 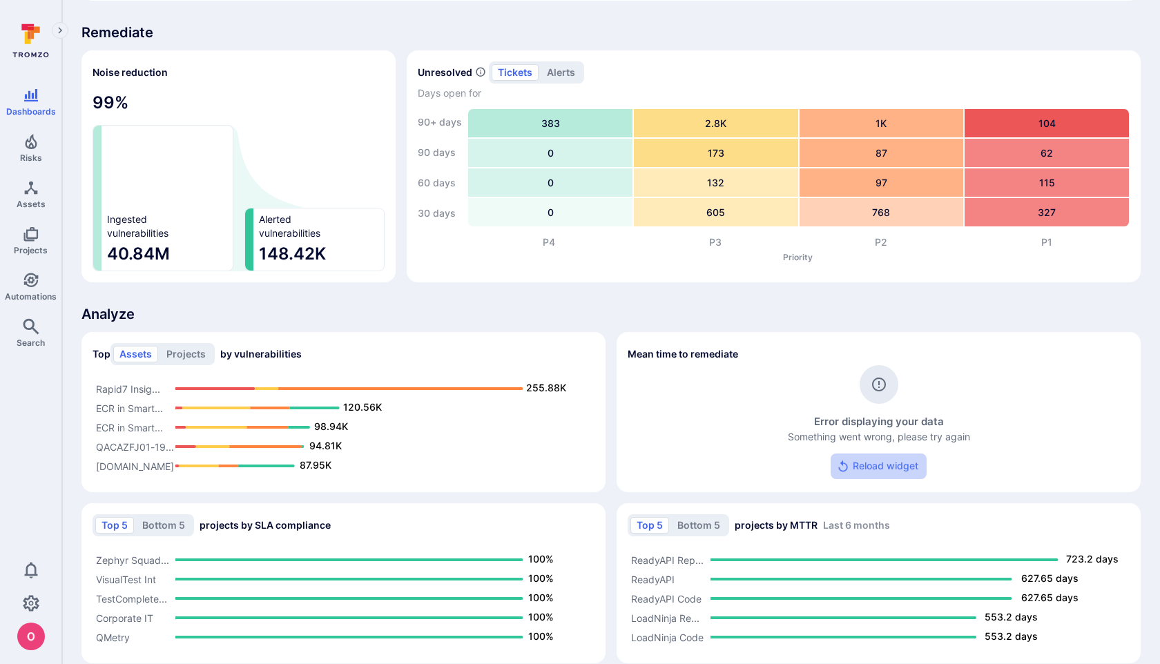 What do you see at coordinates (186, 354) in the screenshot?
I see `button: Projects` at bounding box center [186, 354].